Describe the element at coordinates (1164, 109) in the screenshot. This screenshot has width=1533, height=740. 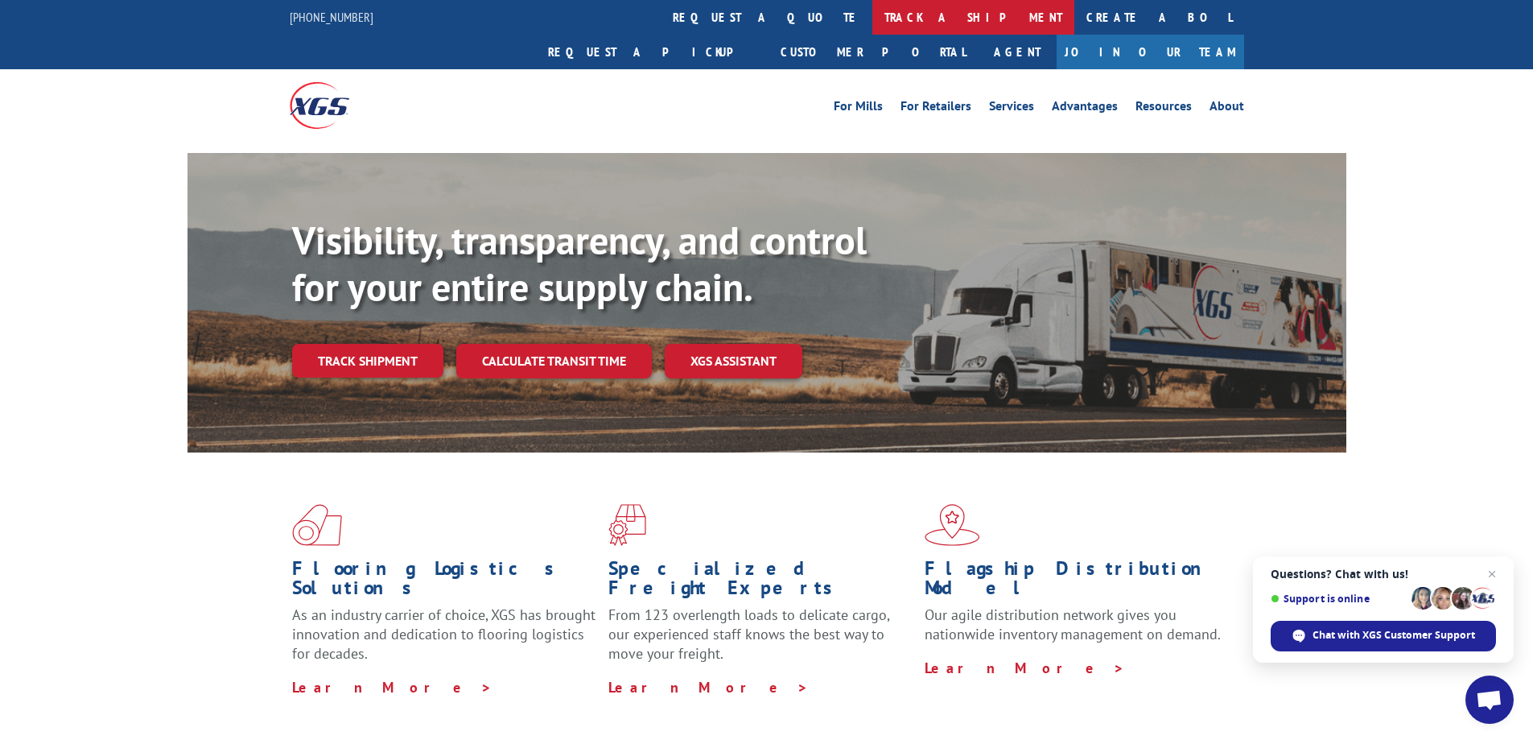
I see `a: Resources` at that location.